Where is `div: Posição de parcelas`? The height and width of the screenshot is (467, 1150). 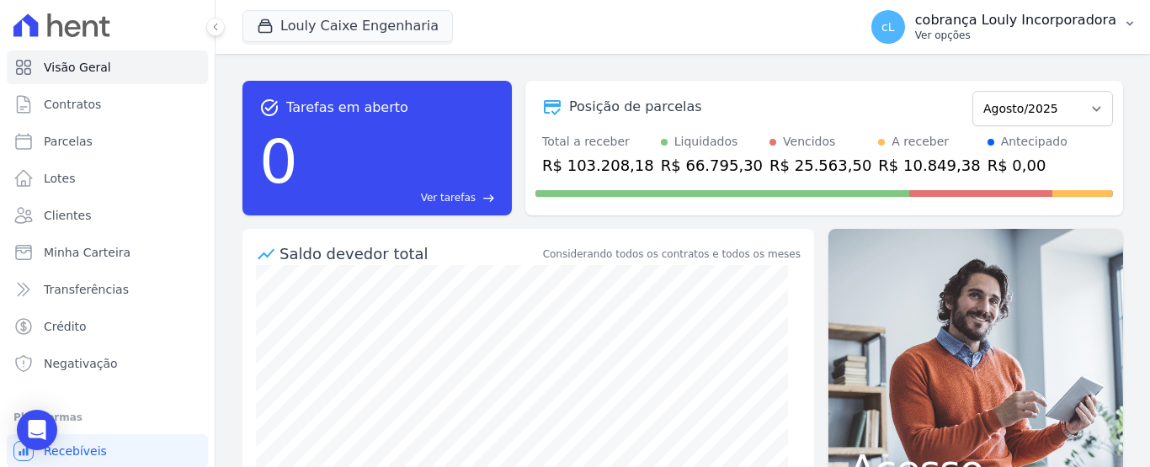 div: Posição de parcelas is located at coordinates (636, 107).